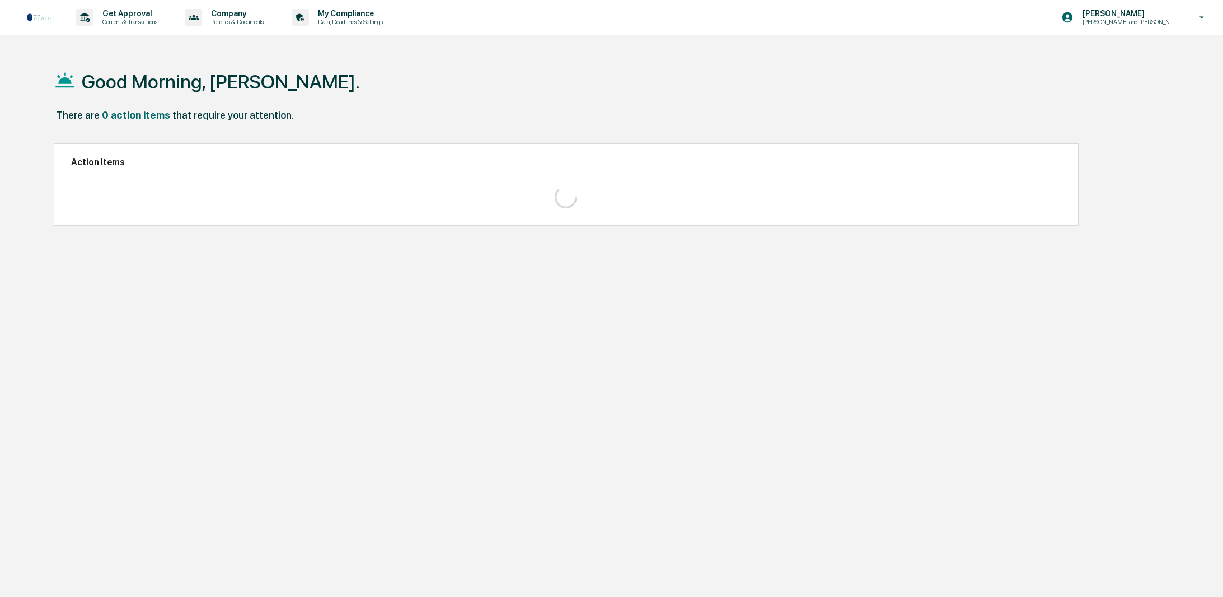  What do you see at coordinates (349, 22) in the screenshot?
I see `p: Data, Deadlines & Settings` at bounding box center [349, 22].